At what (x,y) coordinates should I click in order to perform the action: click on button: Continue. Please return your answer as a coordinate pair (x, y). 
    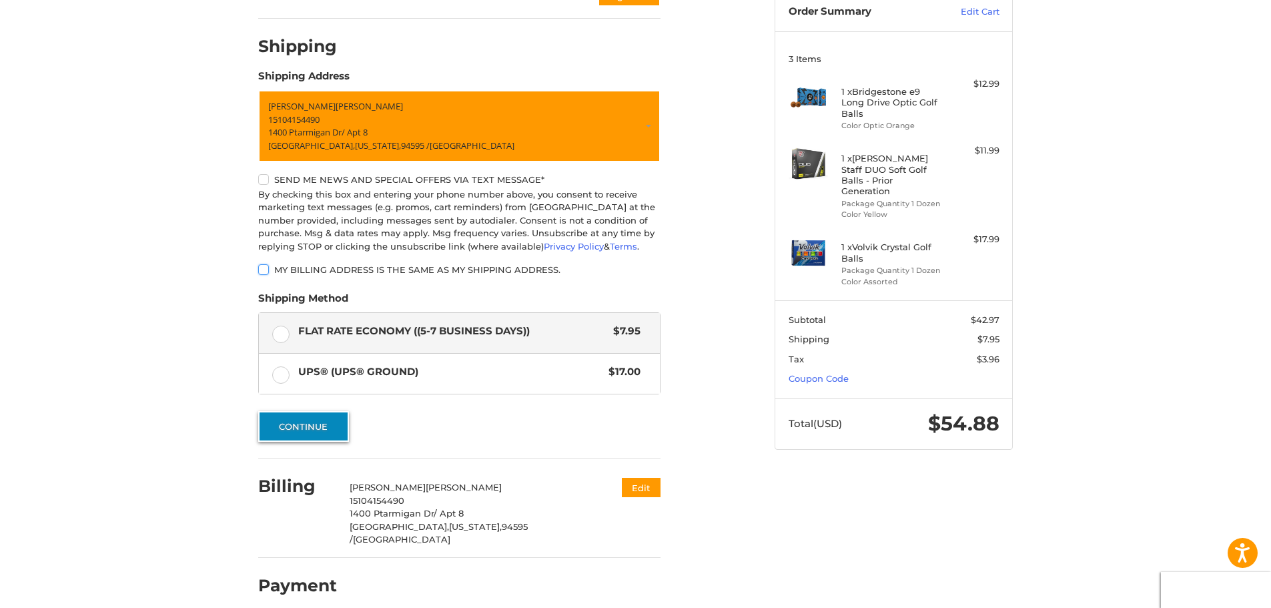
    Looking at the image, I should click on (304, 426).